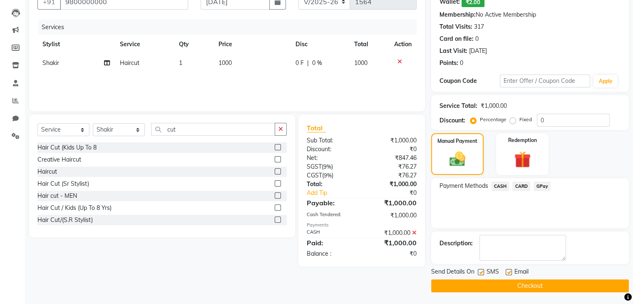 This screenshot has height=304, width=633. Describe the element at coordinates (493, 119) in the screenshot. I see `label: Percentage` at that location.